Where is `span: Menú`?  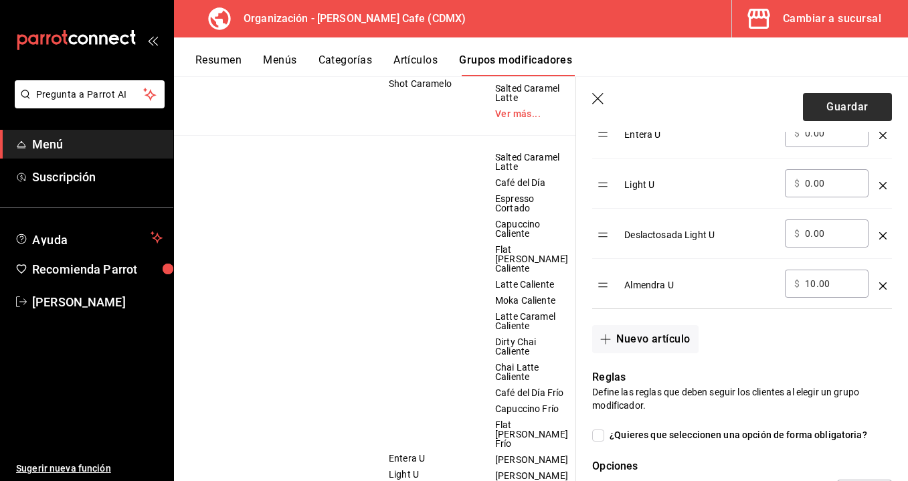 span: Menú is located at coordinates (97, 144).